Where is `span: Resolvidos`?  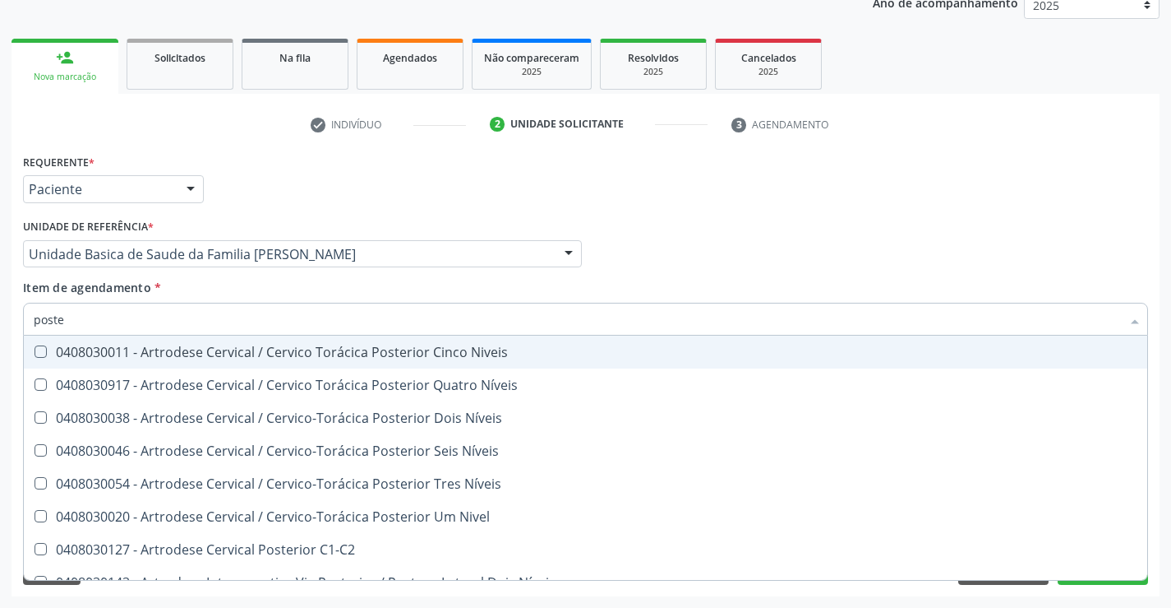 span: Resolvidos is located at coordinates (654, 58).